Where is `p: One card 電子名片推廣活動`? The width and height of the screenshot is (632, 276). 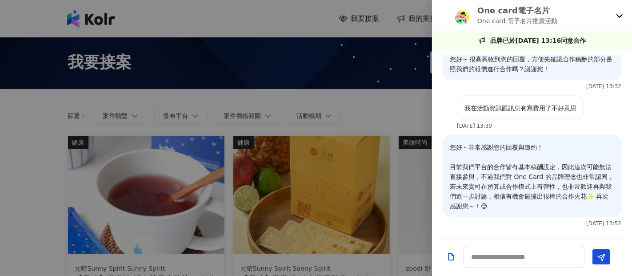 p: One card 電子名片推廣活動 is located at coordinates (517, 21).